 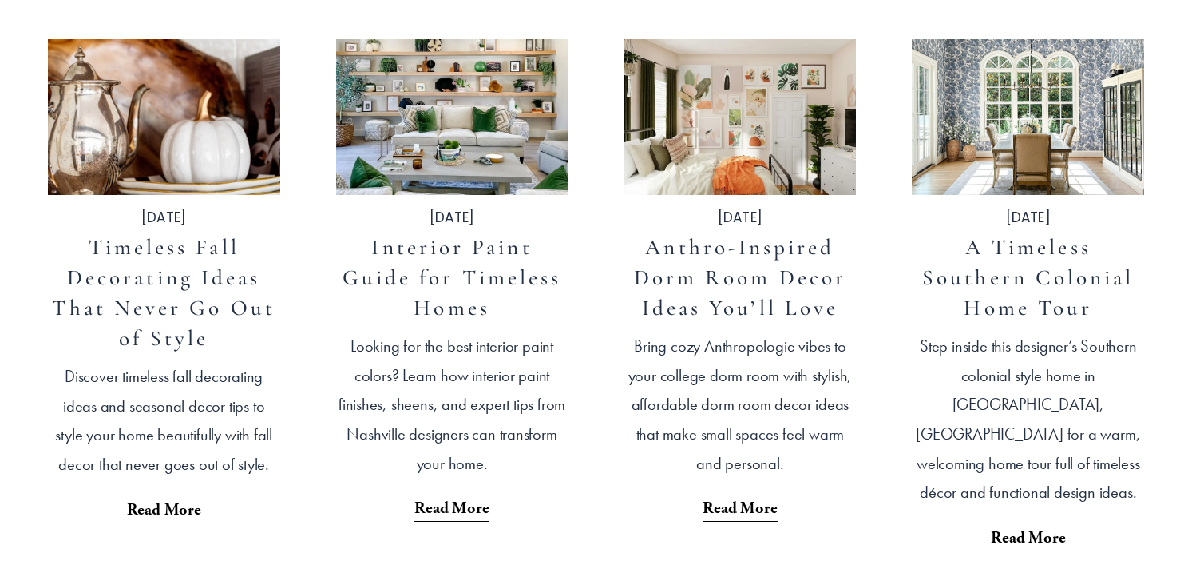 What do you see at coordinates (163, 292) in the screenshot?
I see `a: Timeless Fall Decorating Ideas That Never Go Out of Style` at bounding box center [163, 292].